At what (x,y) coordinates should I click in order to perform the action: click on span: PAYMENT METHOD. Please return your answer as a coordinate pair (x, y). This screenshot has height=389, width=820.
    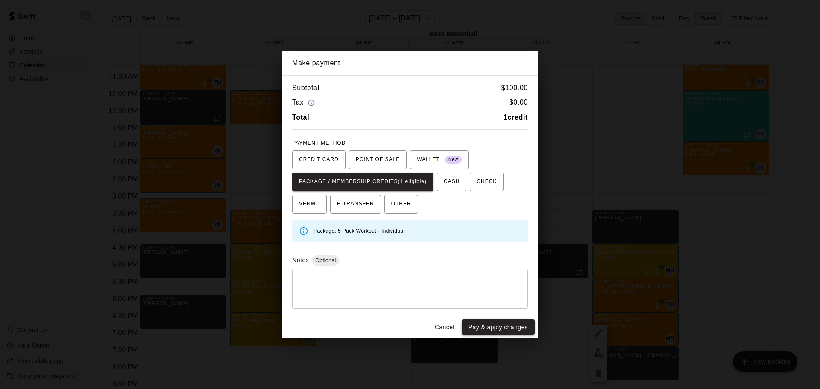
    Looking at the image, I should click on (319, 143).